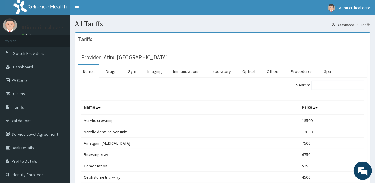  Describe the element at coordinates (190, 166) in the screenshot. I see `td: Cementation` at that location.